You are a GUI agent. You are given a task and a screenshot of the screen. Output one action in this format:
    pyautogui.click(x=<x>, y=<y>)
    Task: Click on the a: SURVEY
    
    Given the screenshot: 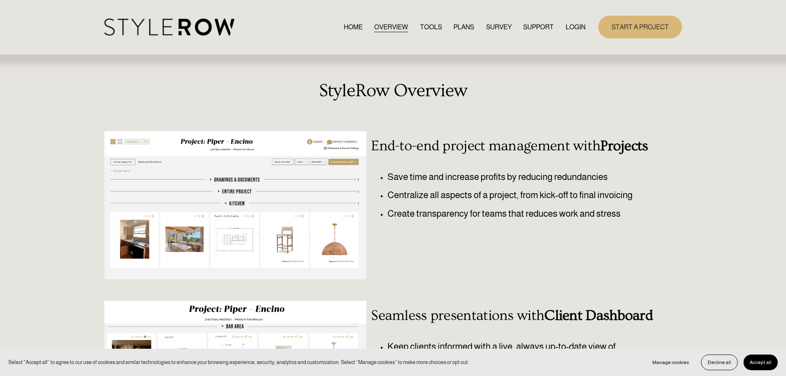 What is the action you would take?
    pyautogui.click(x=499, y=27)
    